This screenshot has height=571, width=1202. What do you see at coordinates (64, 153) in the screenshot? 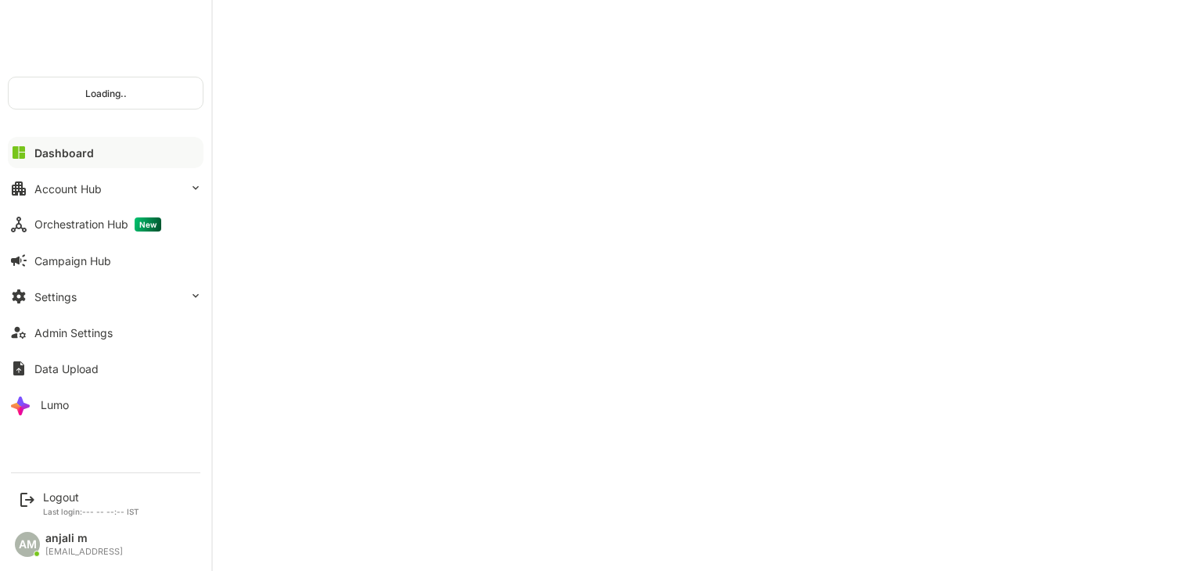
I see `div: Dashboard` at bounding box center [64, 153].